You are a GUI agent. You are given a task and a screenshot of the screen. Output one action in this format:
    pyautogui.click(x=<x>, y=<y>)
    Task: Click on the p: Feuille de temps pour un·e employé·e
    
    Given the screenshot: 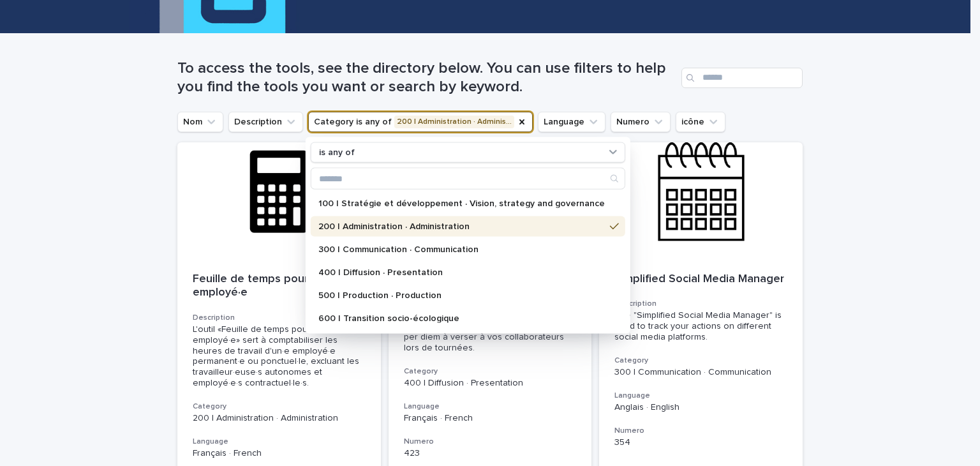 What is the action you would take?
    pyautogui.click(x=279, y=286)
    